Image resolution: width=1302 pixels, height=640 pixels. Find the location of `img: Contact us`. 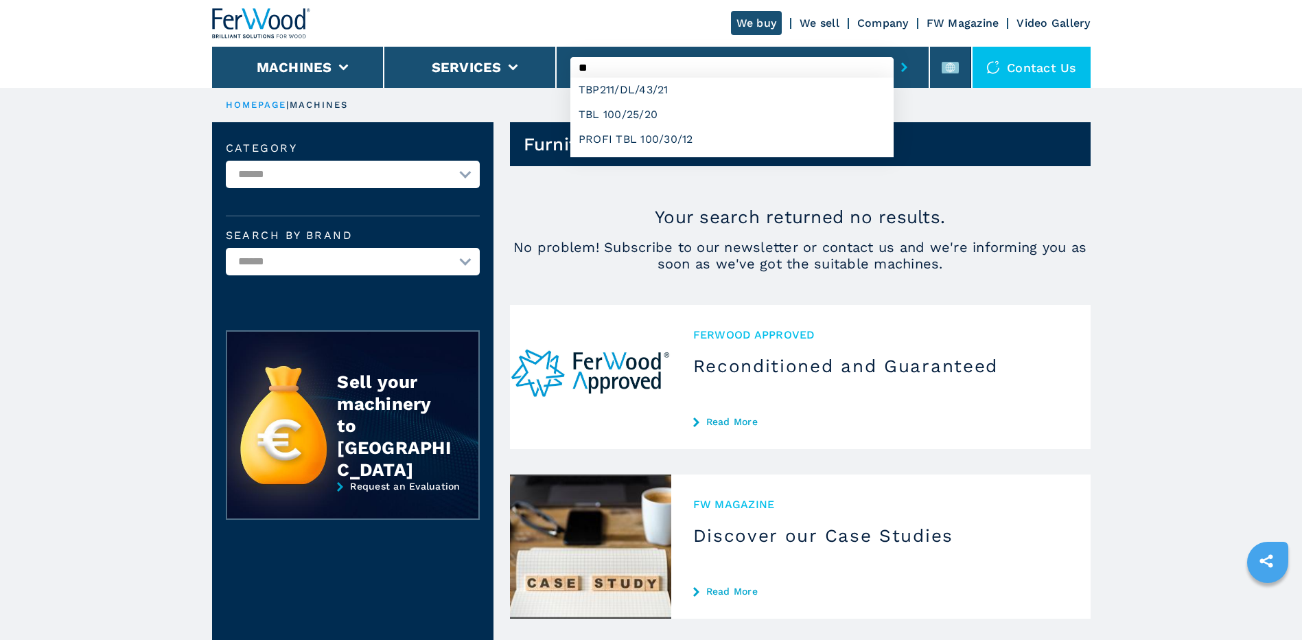

img: Contact us is located at coordinates (993, 67).